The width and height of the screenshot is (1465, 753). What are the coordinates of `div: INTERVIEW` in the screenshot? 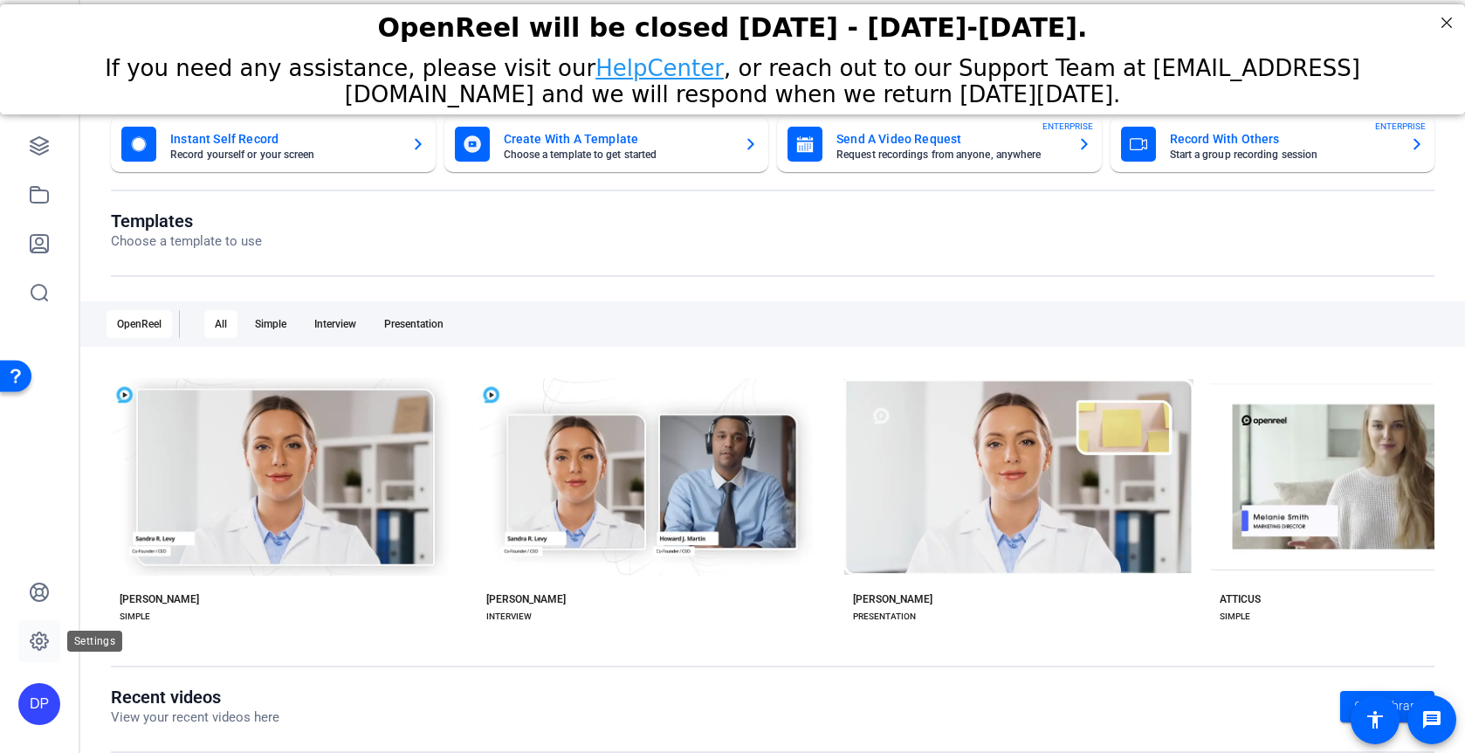 It's located at (509, 616).